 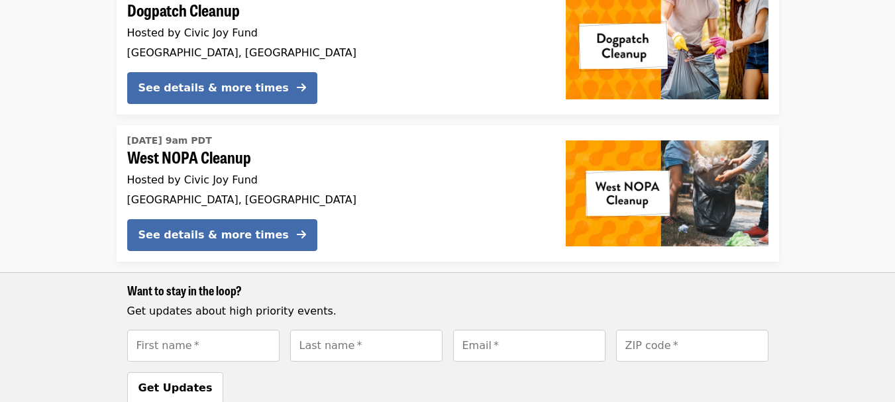 I want to click on span: Get updates about high priority events., so click(x=232, y=311).